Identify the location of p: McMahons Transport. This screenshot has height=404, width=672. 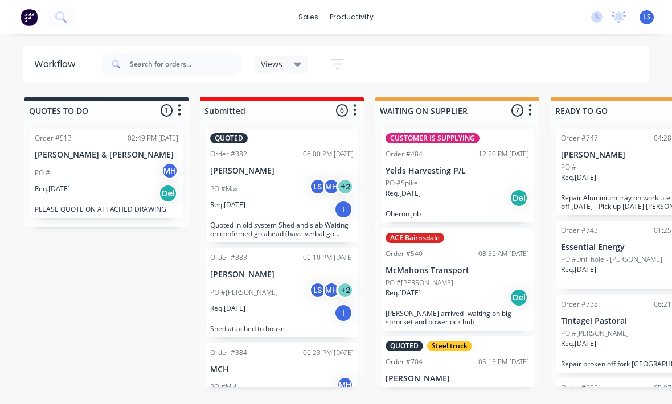
(457, 270).